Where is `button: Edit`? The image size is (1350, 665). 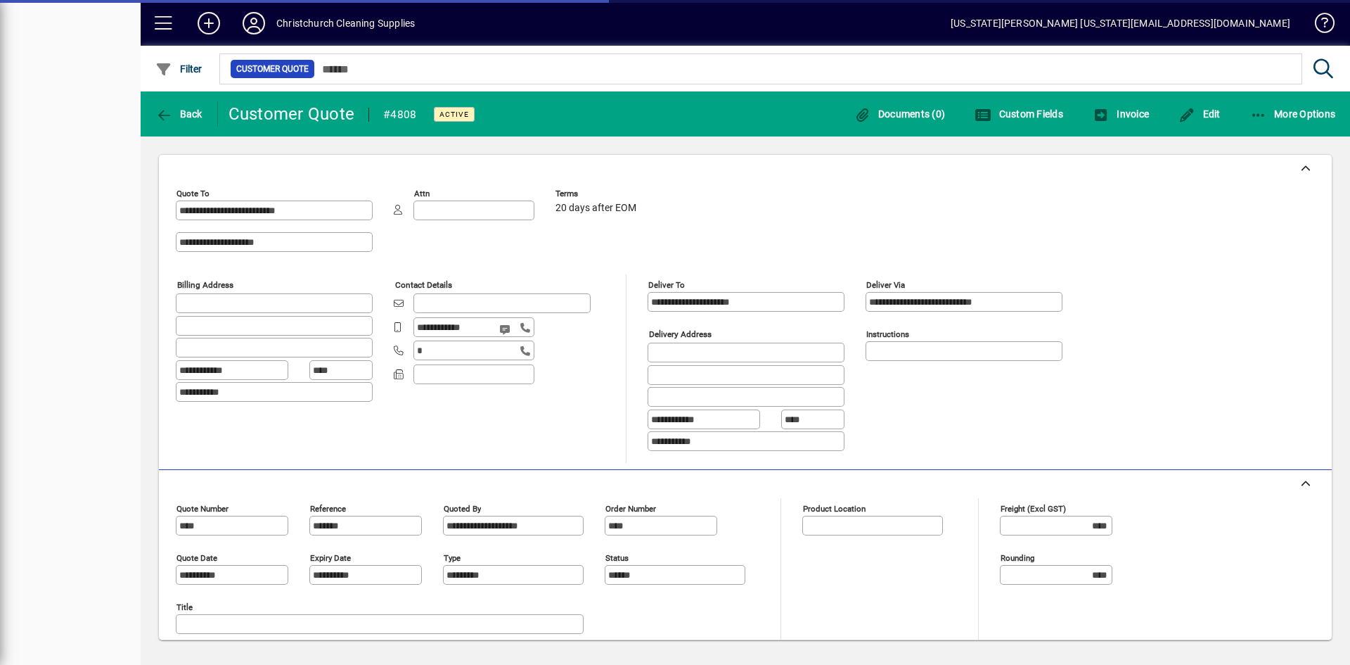
button: Edit is located at coordinates (1200, 114).